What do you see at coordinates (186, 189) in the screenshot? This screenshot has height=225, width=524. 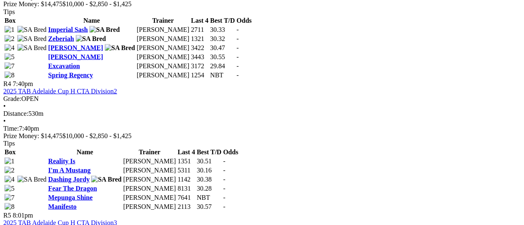 I see `td: 8131` at bounding box center [186, 189].